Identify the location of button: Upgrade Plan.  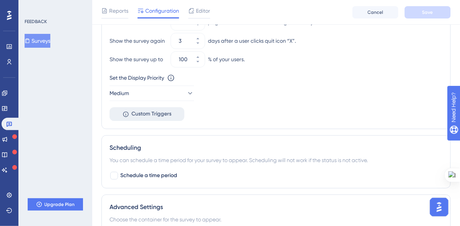
(55, 204).